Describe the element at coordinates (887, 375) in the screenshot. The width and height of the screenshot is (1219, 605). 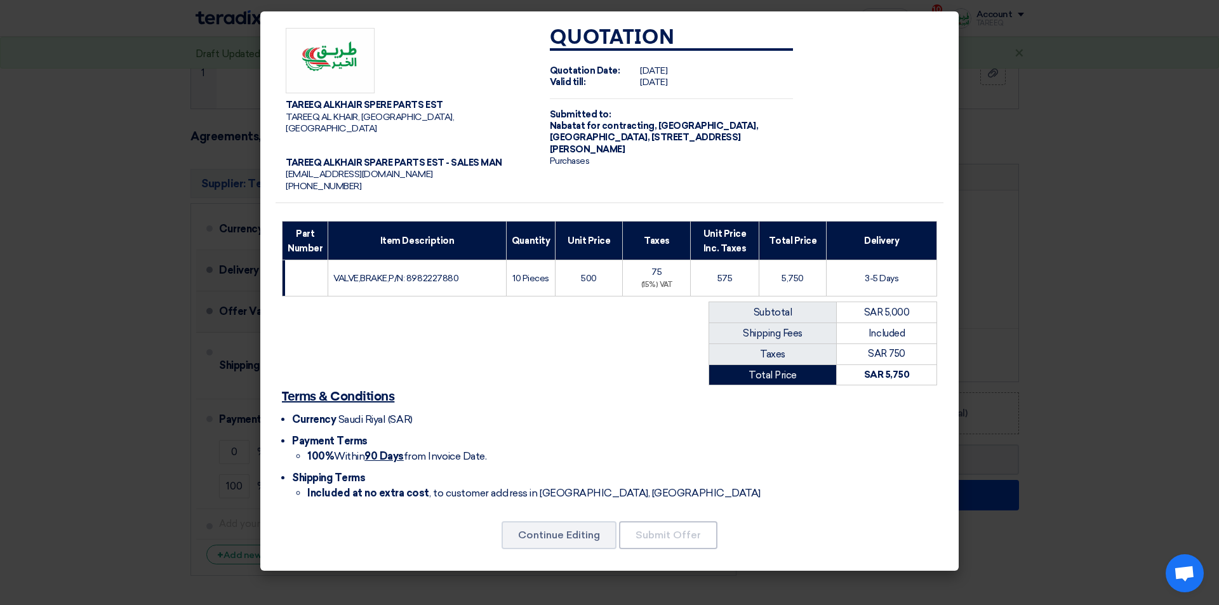
I see `font: SAR 5,750` at that location.